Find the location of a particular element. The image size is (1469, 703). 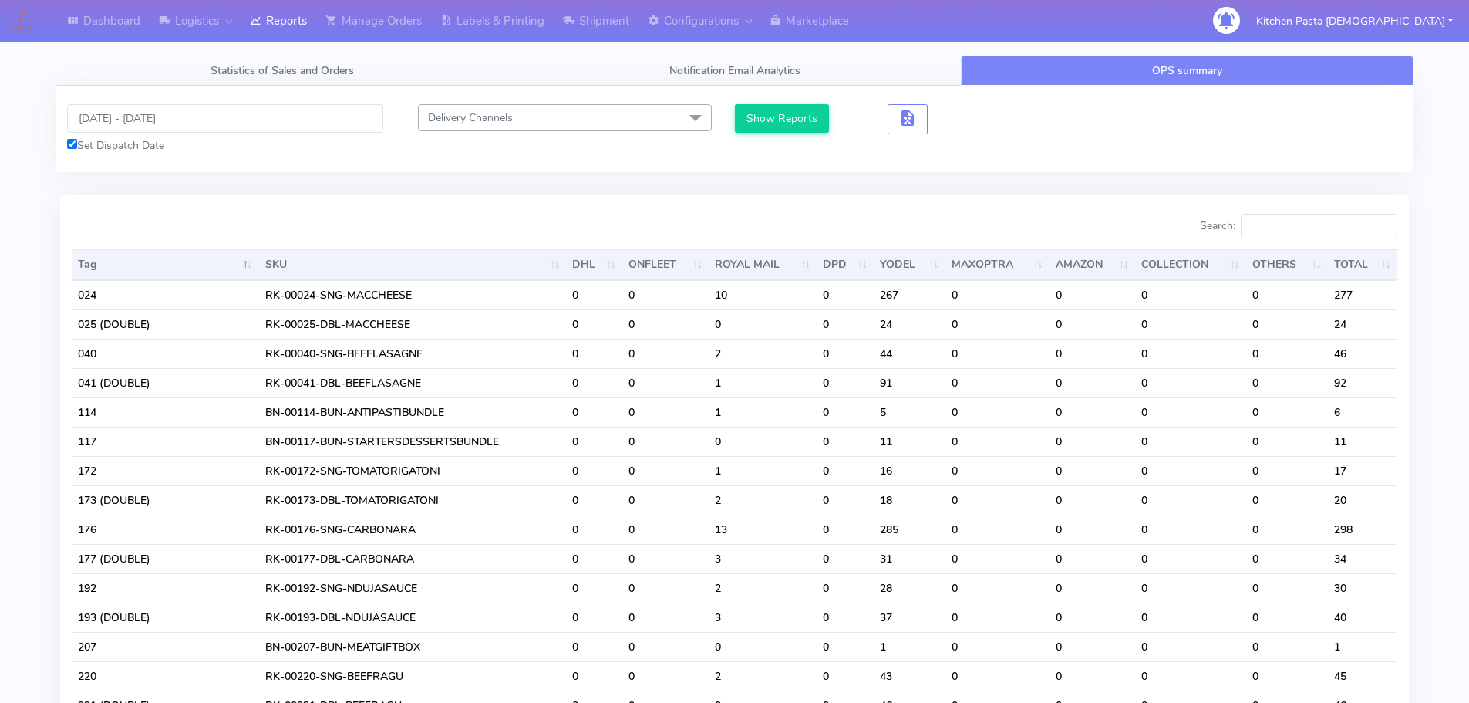

span: Statistics of Sales and Orders is located at coordinates (282, 70).